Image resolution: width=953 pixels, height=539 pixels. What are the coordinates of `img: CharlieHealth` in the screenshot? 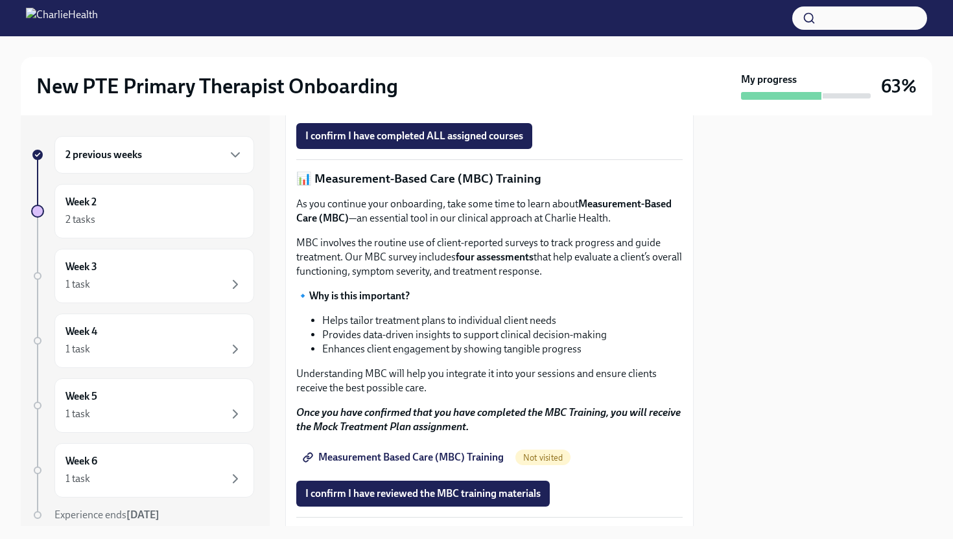 It's located at (62, 18).